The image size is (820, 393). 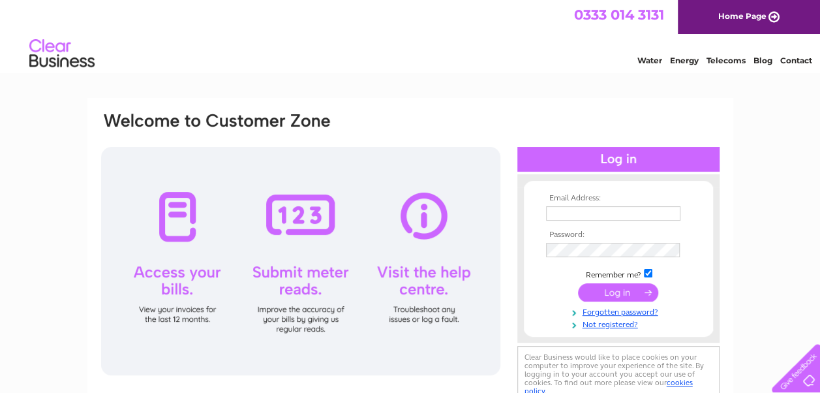 What do you see at coordinates (763, 60) in the screenshot?
I see `a: Blog` at bounding box center [763, 60].